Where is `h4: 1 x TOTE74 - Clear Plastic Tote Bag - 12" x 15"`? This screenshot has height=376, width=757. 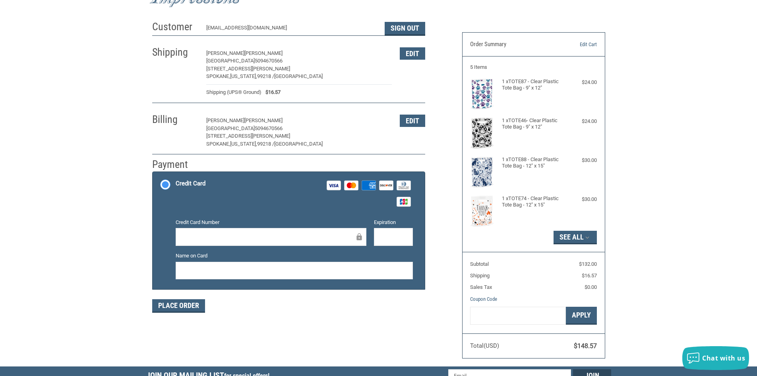
h4: 1 x TOTE74 - Clear Plastic Tote Bag - 12" x 15" is located at coordinates (533, 202).